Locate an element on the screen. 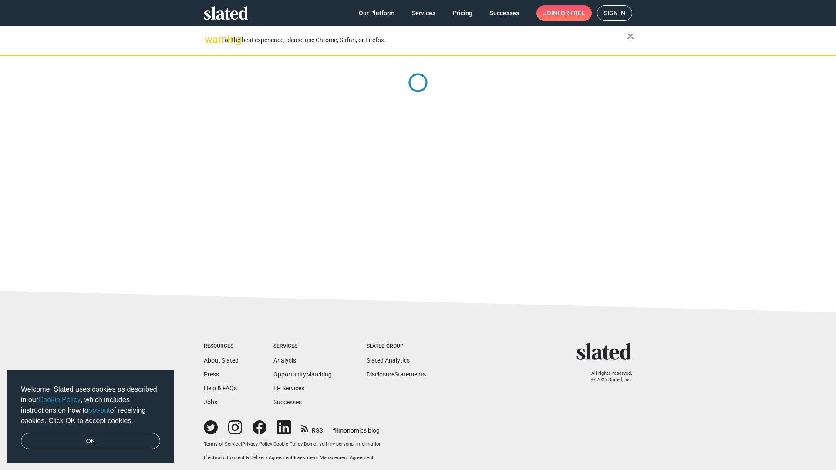 This screenshot has width=836, height=470. a: About Slated is located at coordinates (221, 360).